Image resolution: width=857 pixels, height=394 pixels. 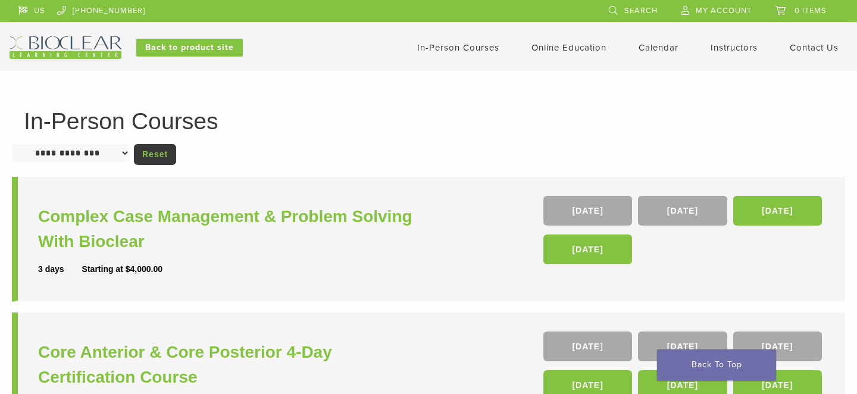 What do you see at coordinates (428, 121) in the screenshot?
I see `h1: In-Person Courses` at bounding box center [428, 121].